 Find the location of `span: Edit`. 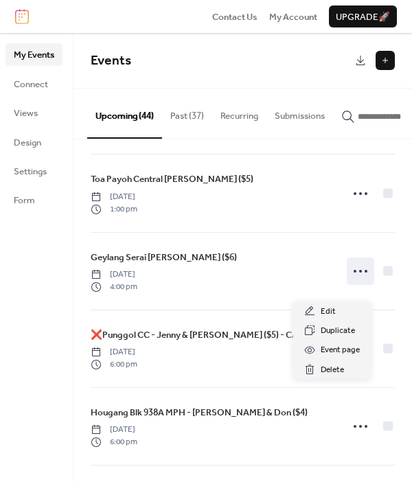

span: Edit is located at coordinates (328, 312).